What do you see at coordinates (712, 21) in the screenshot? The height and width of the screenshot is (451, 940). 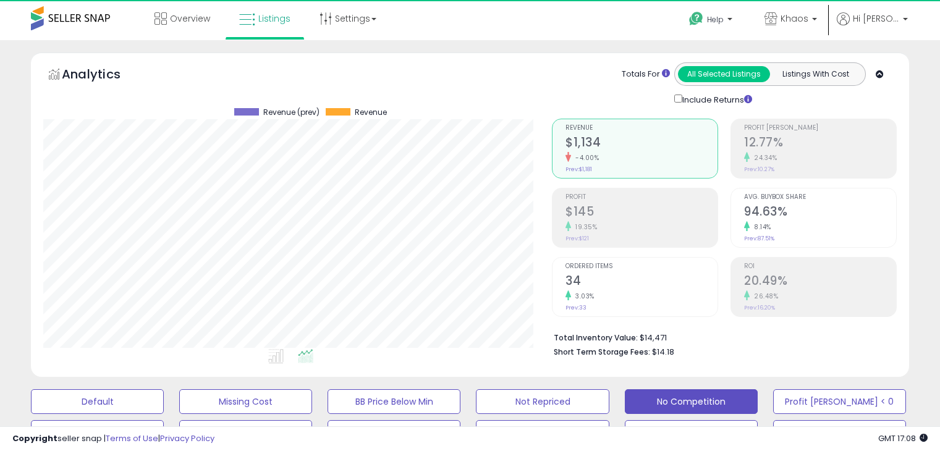 I see `a: Help` at bounding box center [712, 21].